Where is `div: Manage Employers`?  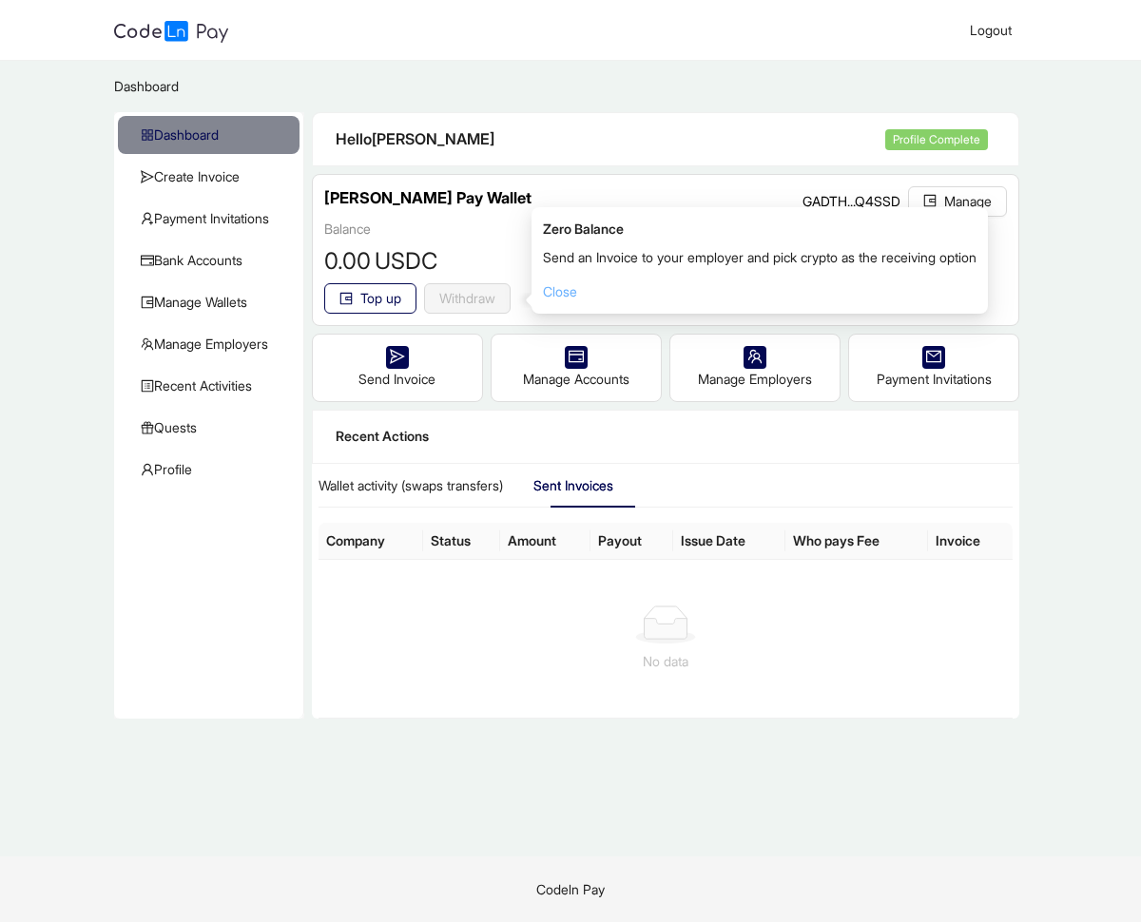 div: Manage Employers is located at coordinates (755, 368).